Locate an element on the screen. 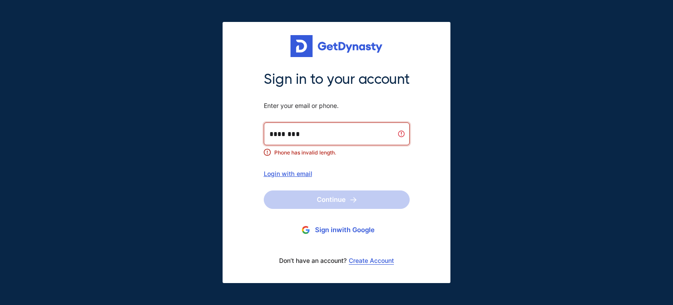 The image size is (673, 305). span: Phone has invalid length. is located at coordinates (342, 152).